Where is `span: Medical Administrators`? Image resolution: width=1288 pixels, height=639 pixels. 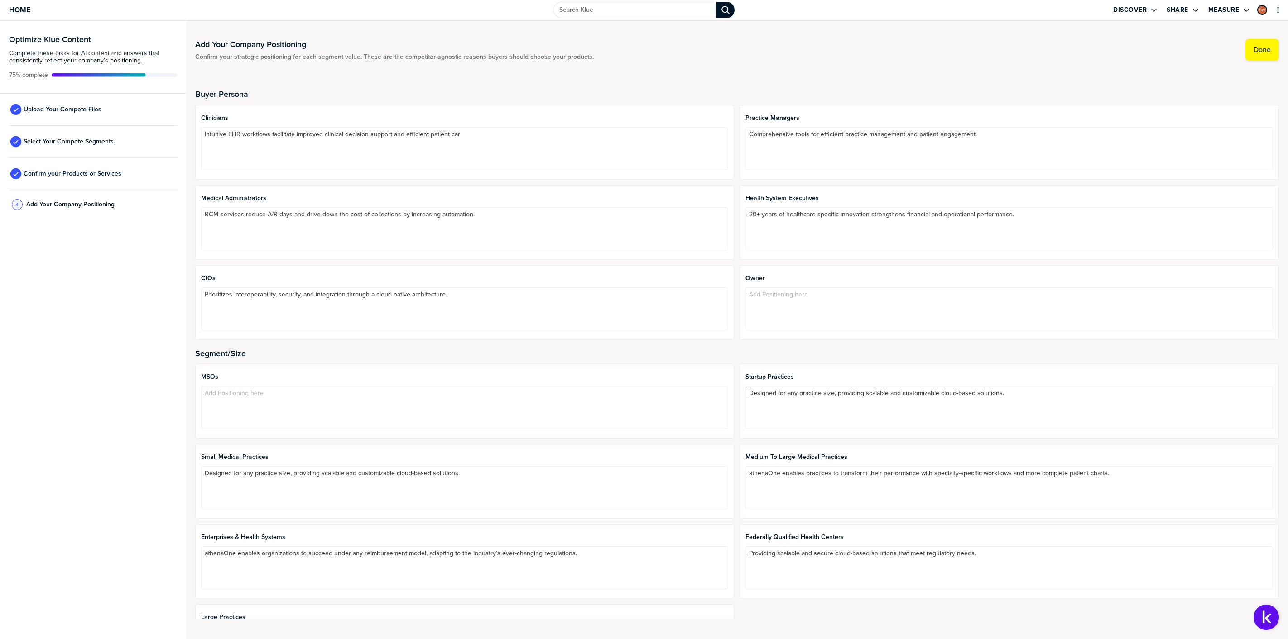
span: Medical Administrators is located at coordinates (465, 198).